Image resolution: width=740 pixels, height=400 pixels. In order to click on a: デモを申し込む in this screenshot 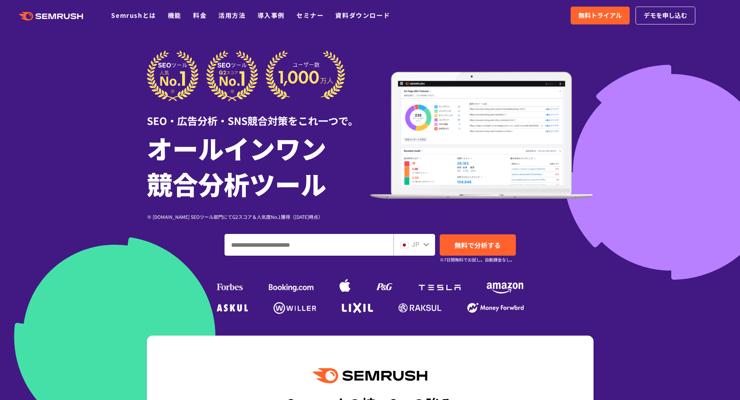, I will do `click(665, 16)`.